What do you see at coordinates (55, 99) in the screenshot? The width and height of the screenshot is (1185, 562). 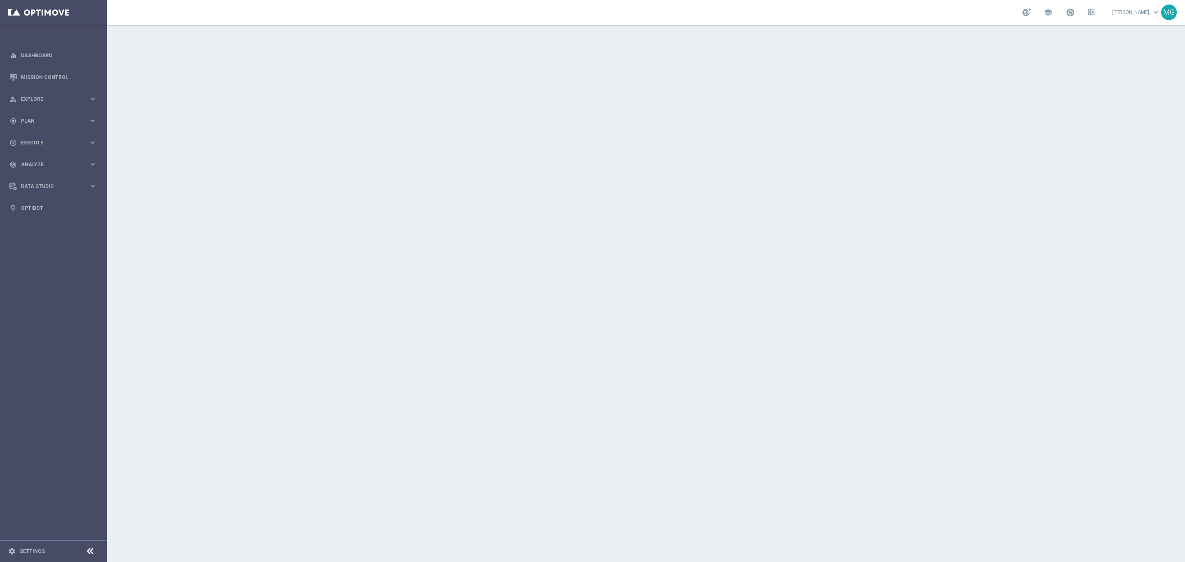 I see `span: Explore` at bounding box center [55, 99].